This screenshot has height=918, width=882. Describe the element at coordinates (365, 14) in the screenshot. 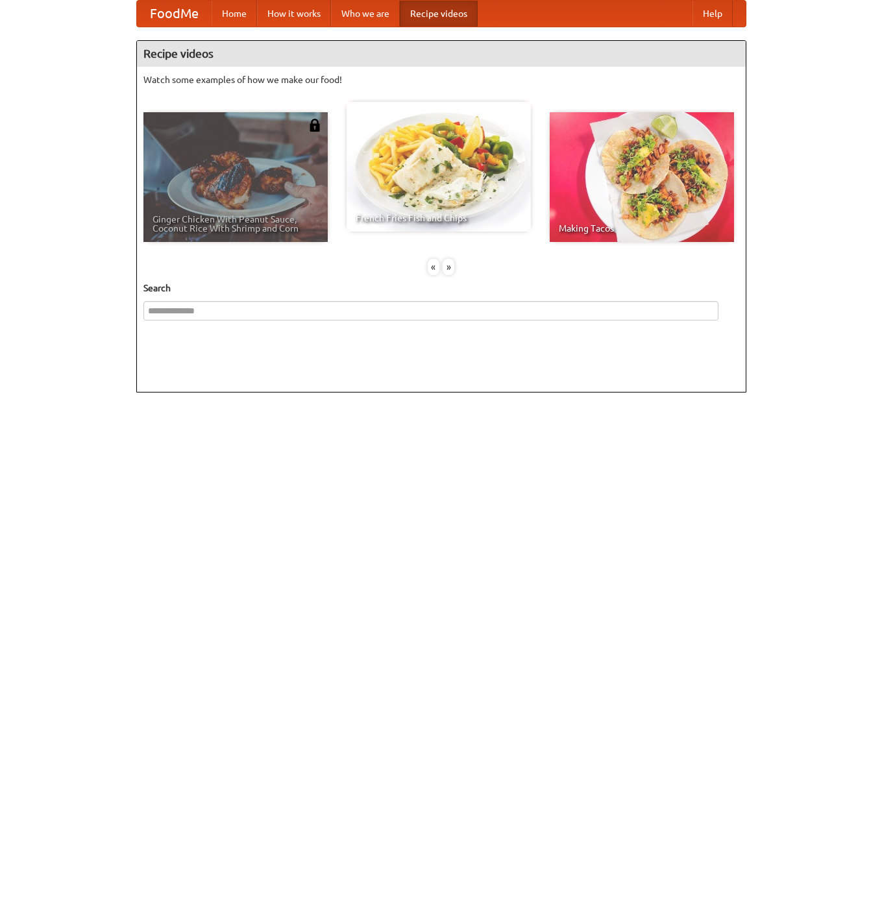

I see `a: Who we are` at that location.